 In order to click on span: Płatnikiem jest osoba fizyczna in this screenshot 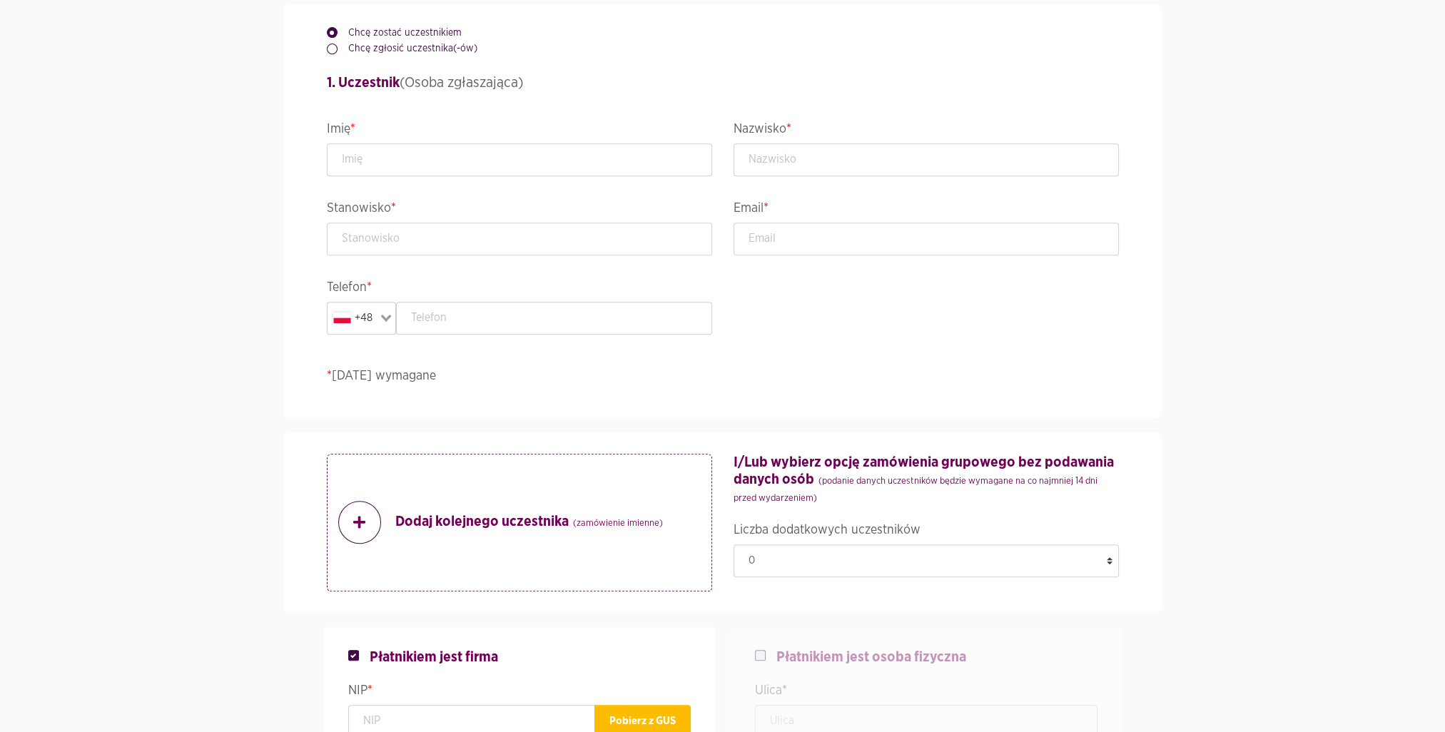, I will do `click(871, 657)`.